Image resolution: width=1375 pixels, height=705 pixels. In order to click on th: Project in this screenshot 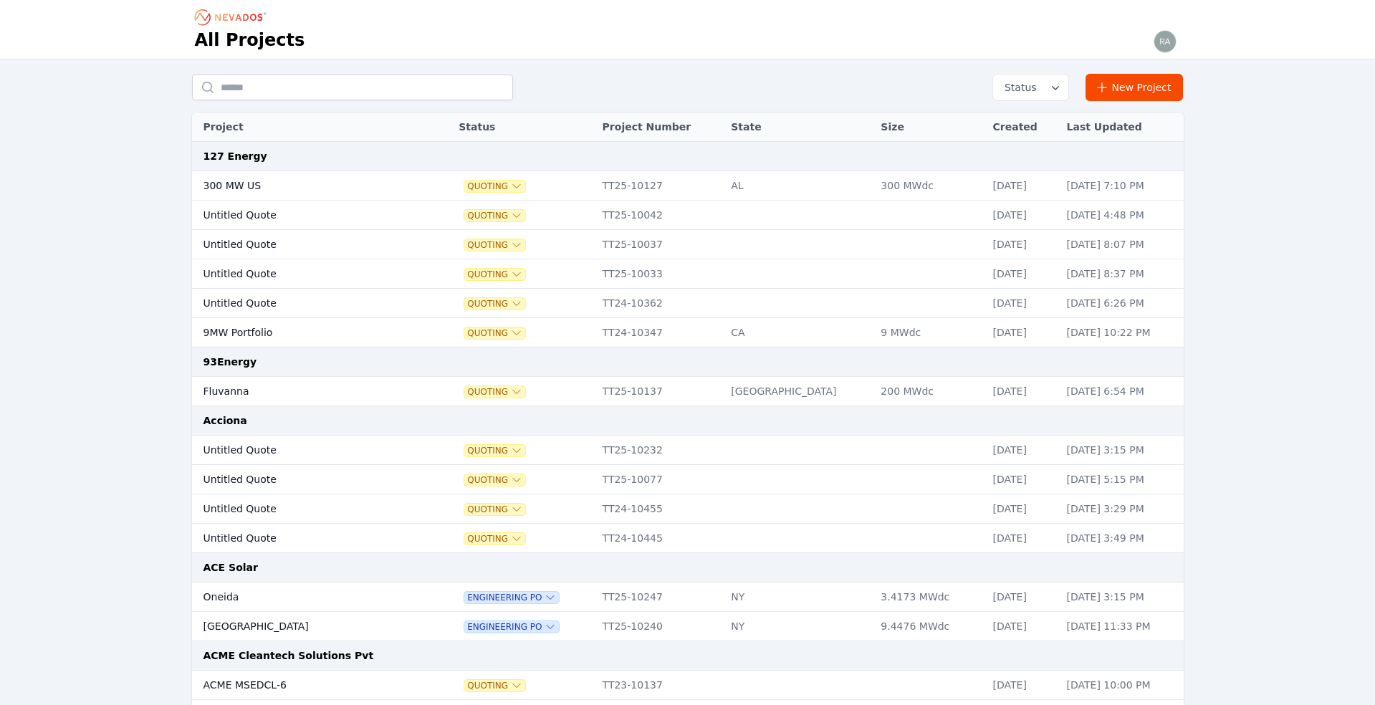, I will do `click(304, 127)`.